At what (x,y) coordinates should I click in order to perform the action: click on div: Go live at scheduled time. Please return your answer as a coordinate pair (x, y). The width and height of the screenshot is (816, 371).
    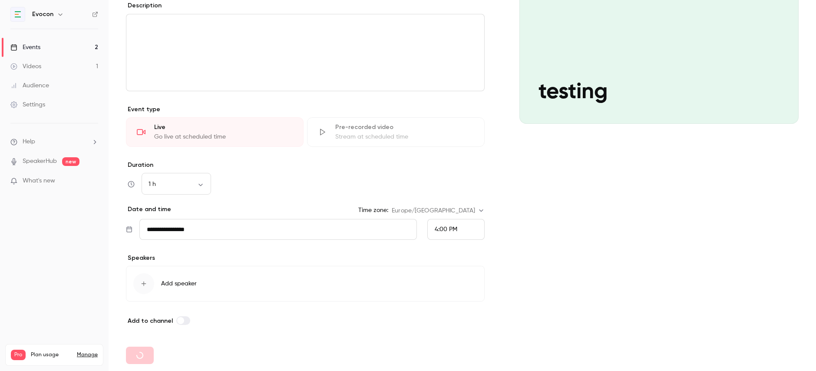
    Looking at the image, I should click on (223, 137).